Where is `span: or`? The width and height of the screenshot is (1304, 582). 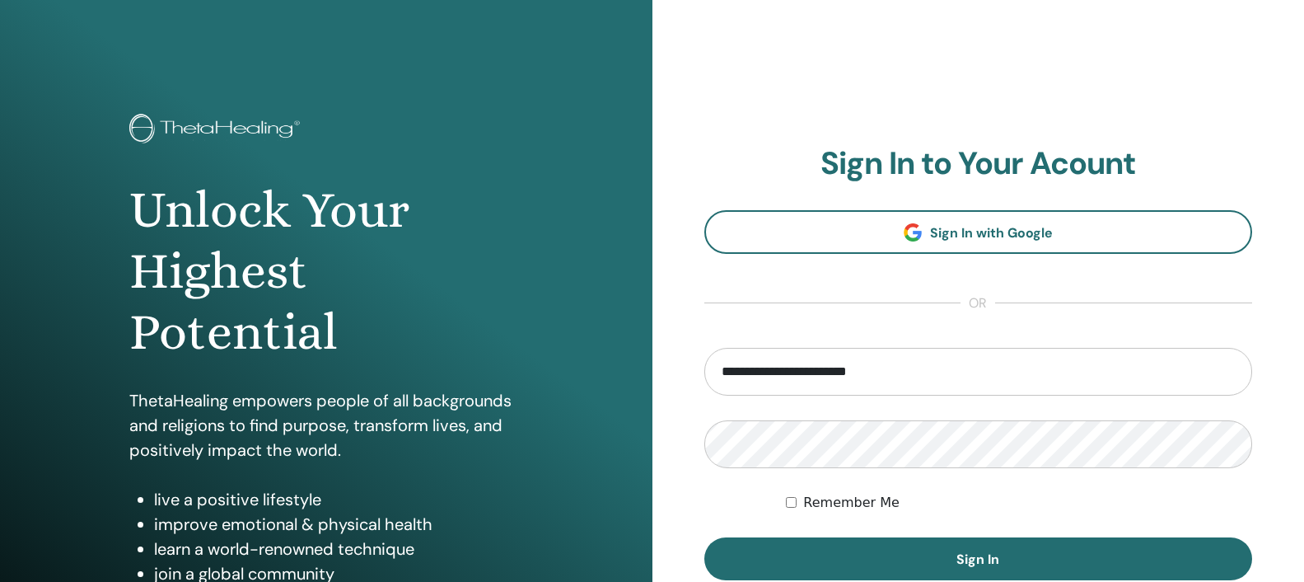 span: or is located at coordinates (978, 303).